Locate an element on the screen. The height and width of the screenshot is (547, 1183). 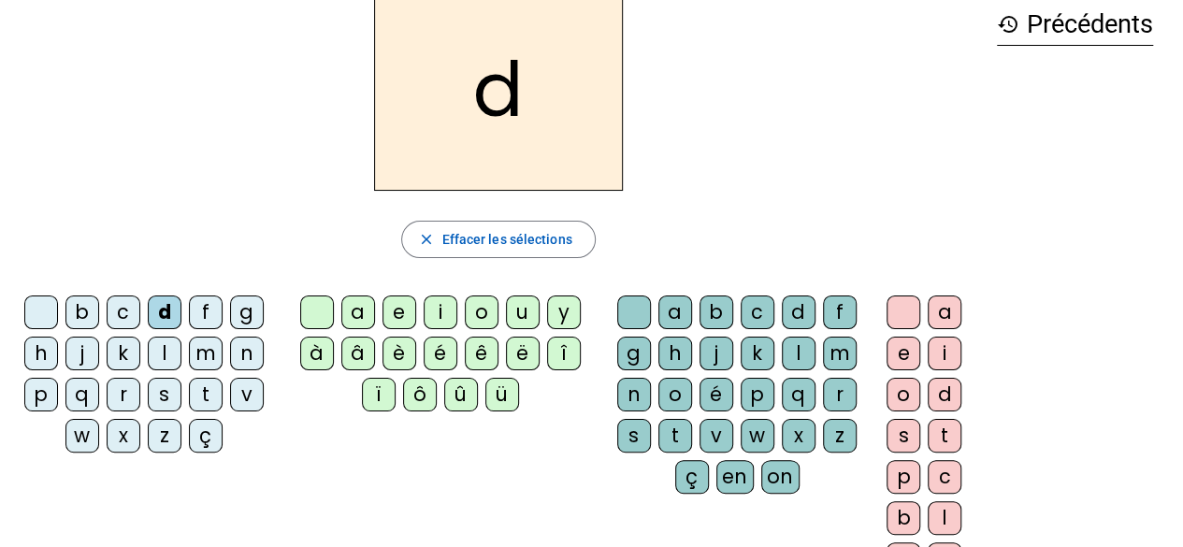
div: û is located at coordinates (461, 395).